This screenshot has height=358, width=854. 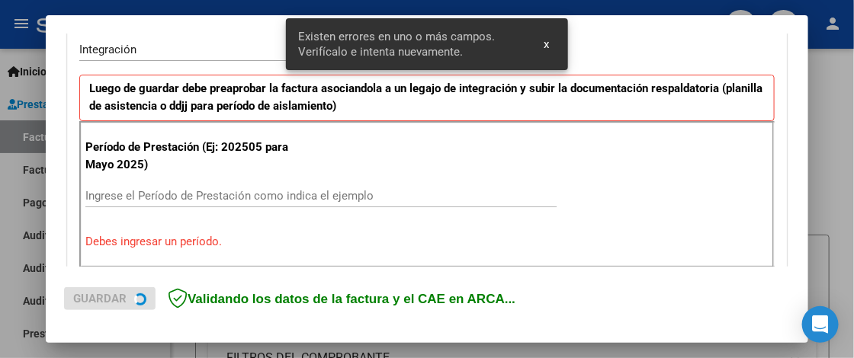 I want to click on button: Guardar, so click(x=110, y=299).